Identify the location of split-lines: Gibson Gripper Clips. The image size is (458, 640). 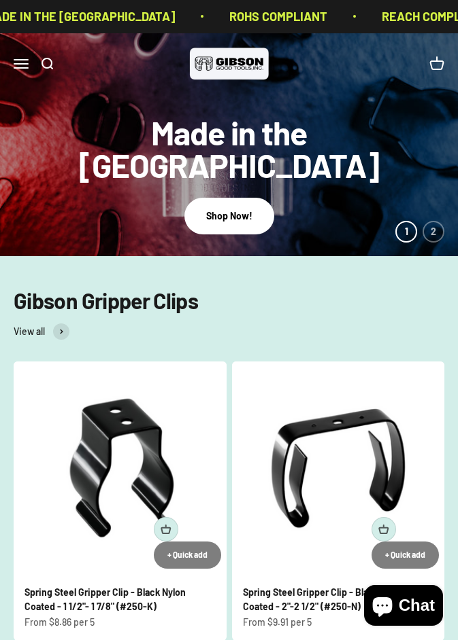
(105, 301).